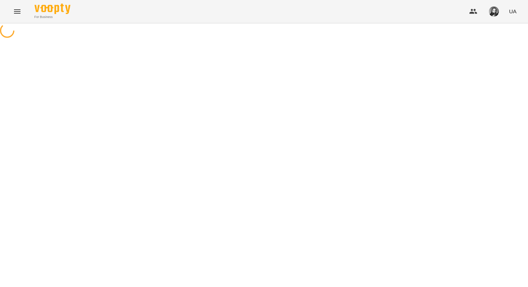  I want to click on span: UA, so click(513, 11).